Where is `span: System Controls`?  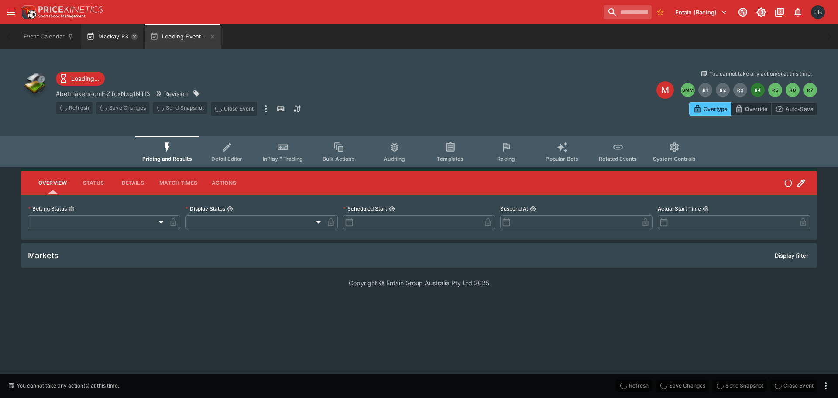
span: System Controls is located at coordinates (675, 158).